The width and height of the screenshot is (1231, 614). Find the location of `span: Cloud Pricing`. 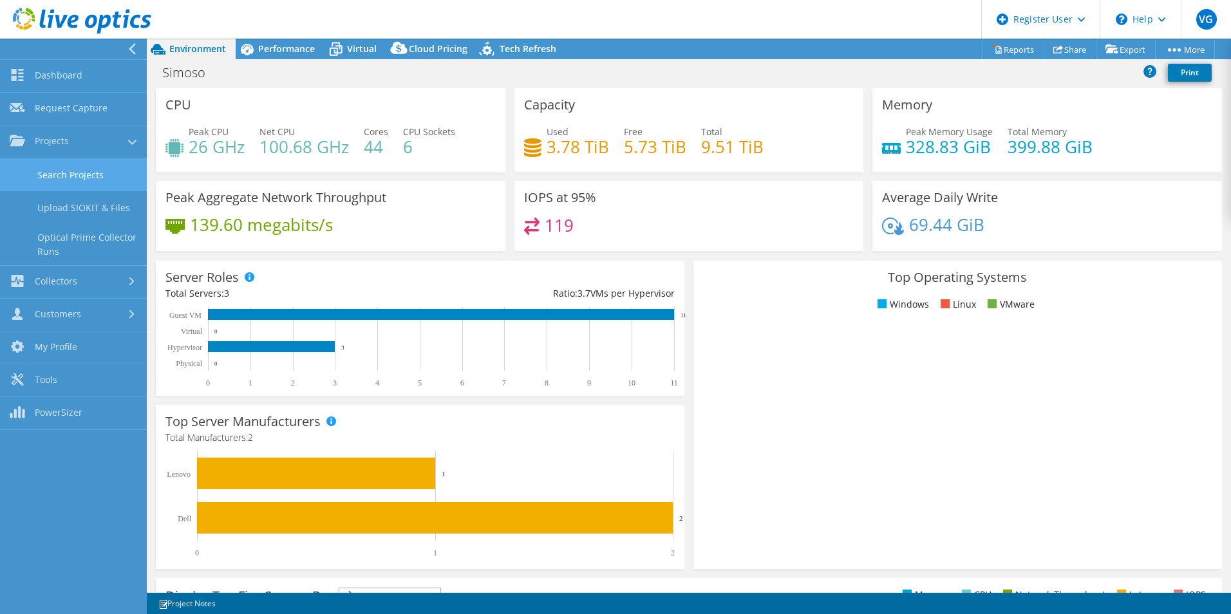

span: Cloud Pricing is located at coordinates (438, 48).